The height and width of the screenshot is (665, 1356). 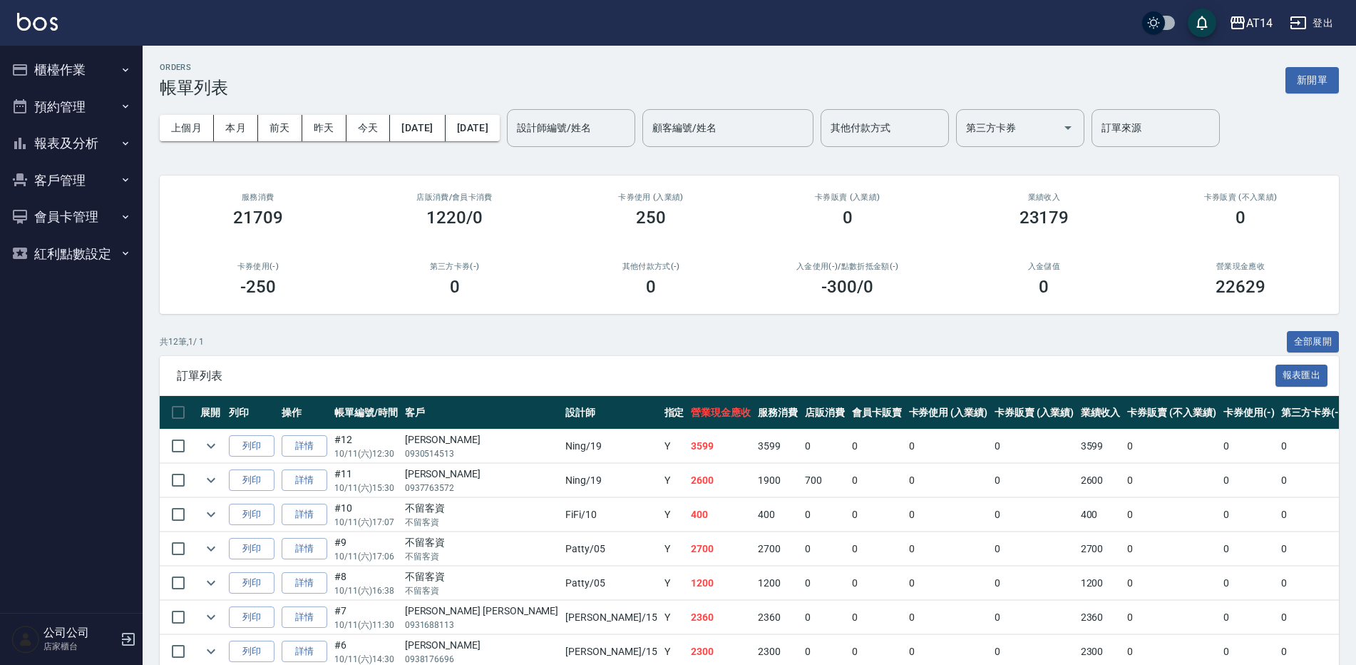 What do you see at coordinates (611, 412) in the screenshot?
I see `th: 設計師` at bounding box center [611, 412].